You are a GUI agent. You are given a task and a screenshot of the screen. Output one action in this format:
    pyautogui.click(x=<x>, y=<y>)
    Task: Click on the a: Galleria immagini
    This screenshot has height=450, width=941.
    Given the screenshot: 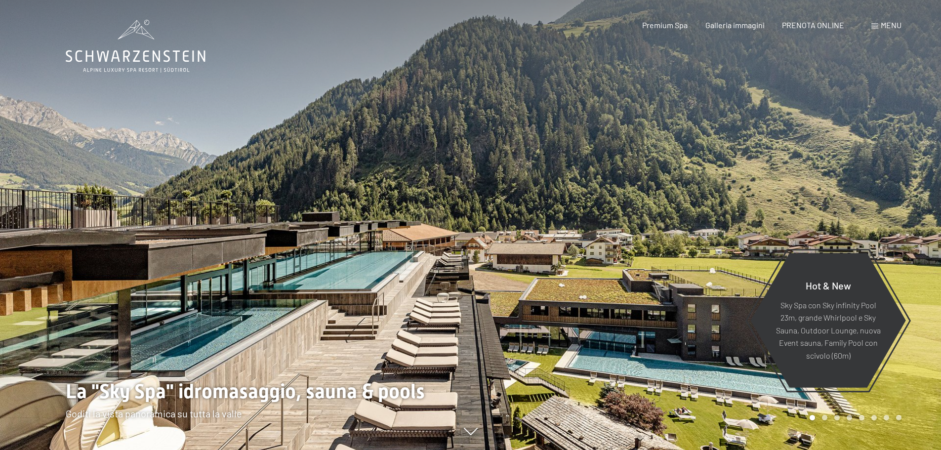 What is the action you would take?
    pyautogui.click(x=735, y=25)
    